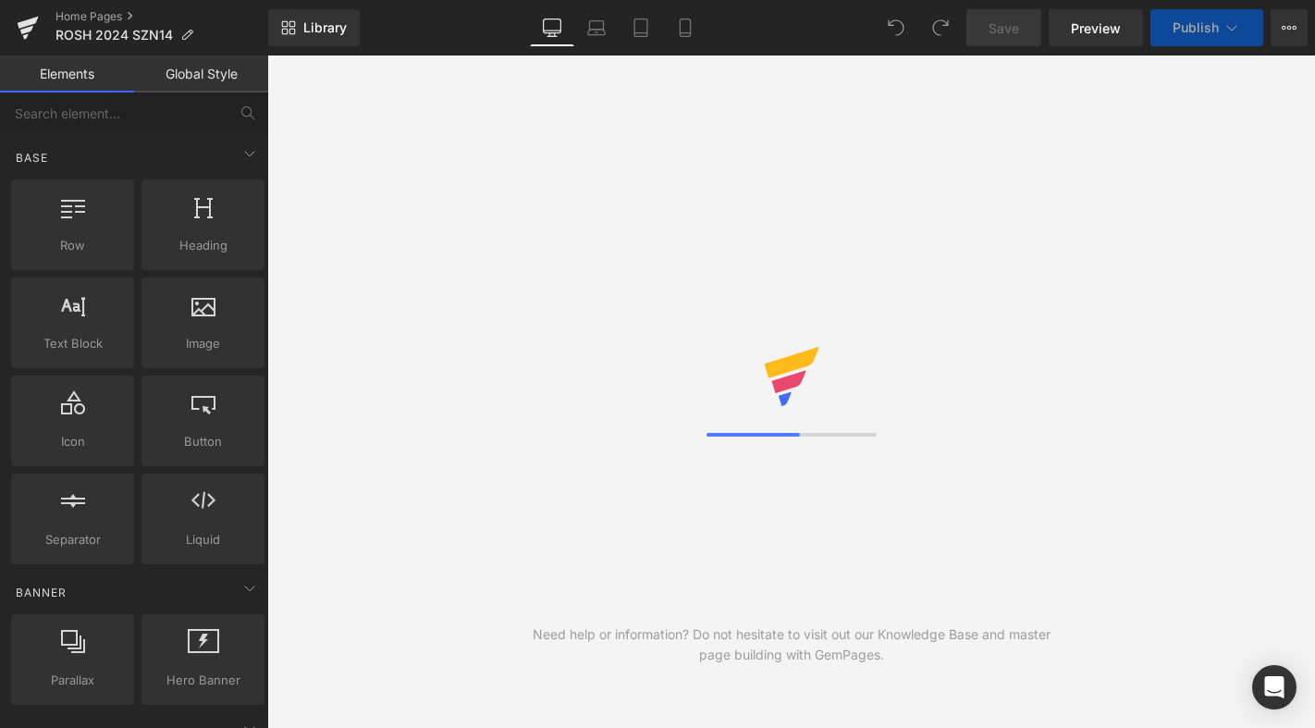 The width and height of the screenshot is (1315, 728). I want to click on div: Open Intercom Messenger, so click(1274, 687).